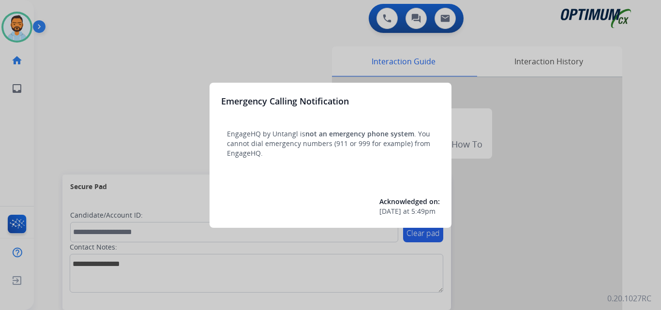 This screenshot has height=310, width=661. What do you see at coordinates (410, 212) in the screenshot?
I see `div: at` at bounding box center [410, 212].